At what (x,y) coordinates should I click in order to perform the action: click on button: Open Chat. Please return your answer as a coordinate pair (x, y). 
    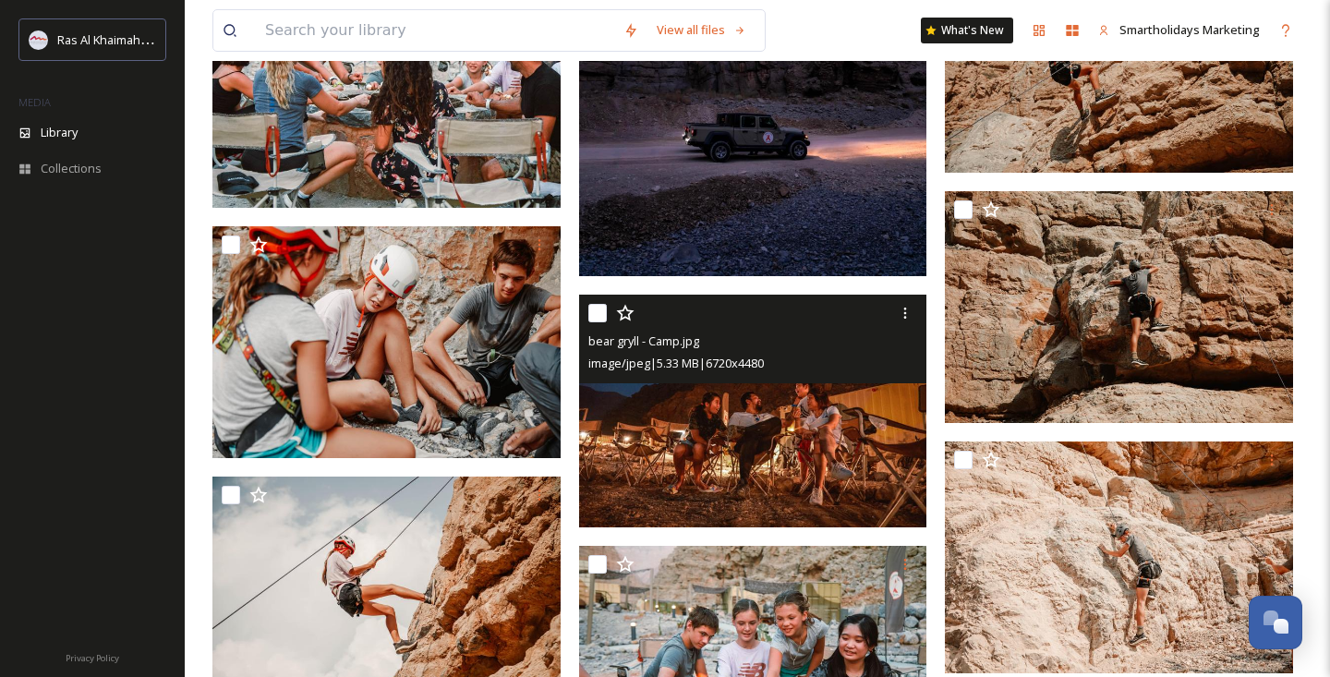
    Looking at the image, I should click on (1276, 623).